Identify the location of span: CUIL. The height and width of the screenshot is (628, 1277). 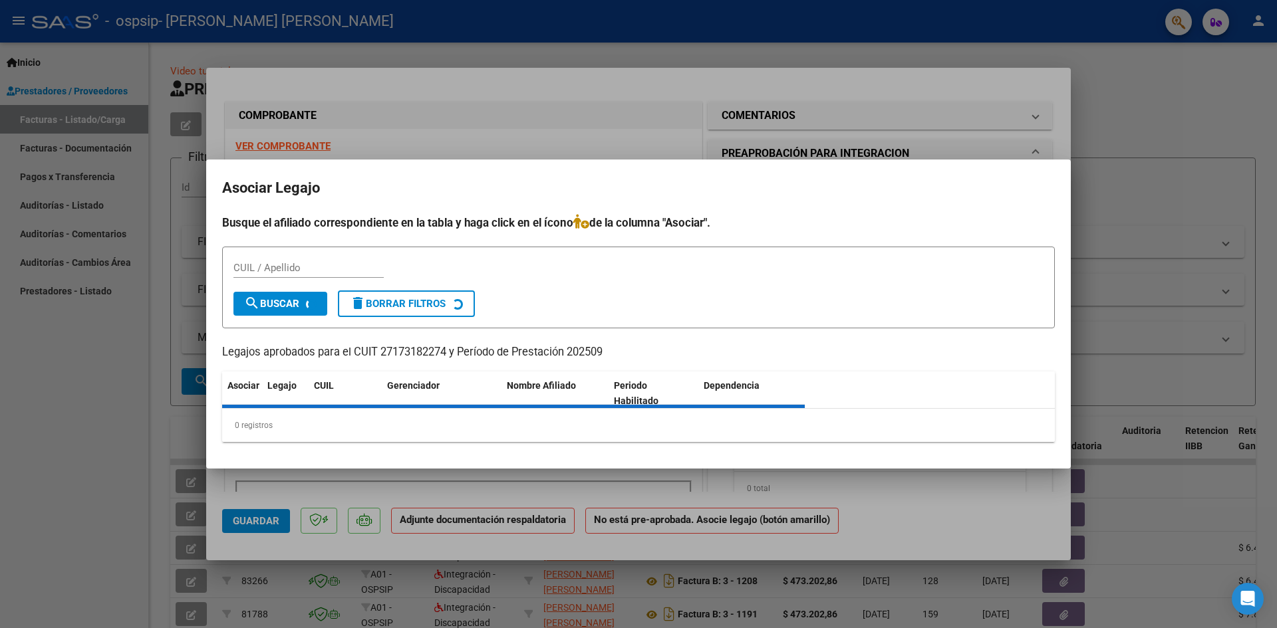
(324, 386).